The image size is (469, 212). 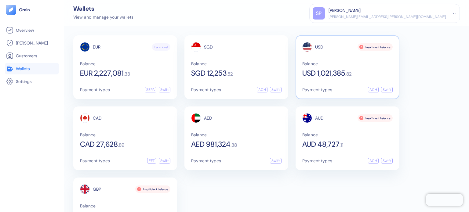 What do you see at coordinates (97, 118) in the screenshot?
I see `span: CAD` at bounding box center [97, 118].